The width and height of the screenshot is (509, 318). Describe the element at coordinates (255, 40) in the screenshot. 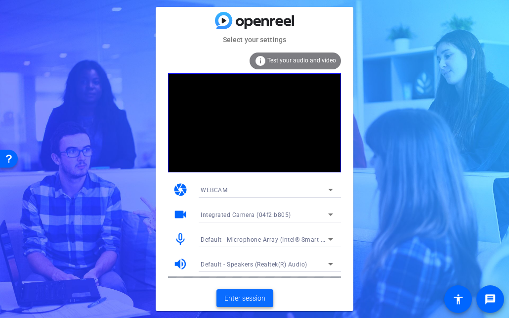

I see `mat-card-subtitle: Select your settings` at that location.